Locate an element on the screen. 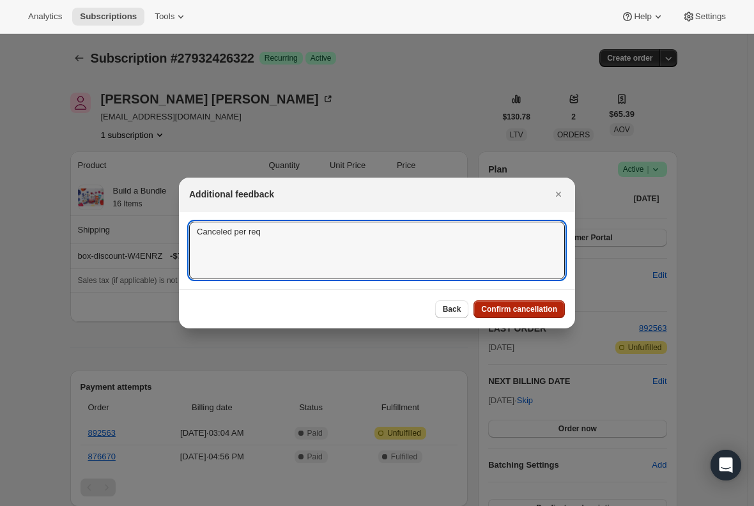  button: Confirm cancellation is located at coordinates (519, 309).